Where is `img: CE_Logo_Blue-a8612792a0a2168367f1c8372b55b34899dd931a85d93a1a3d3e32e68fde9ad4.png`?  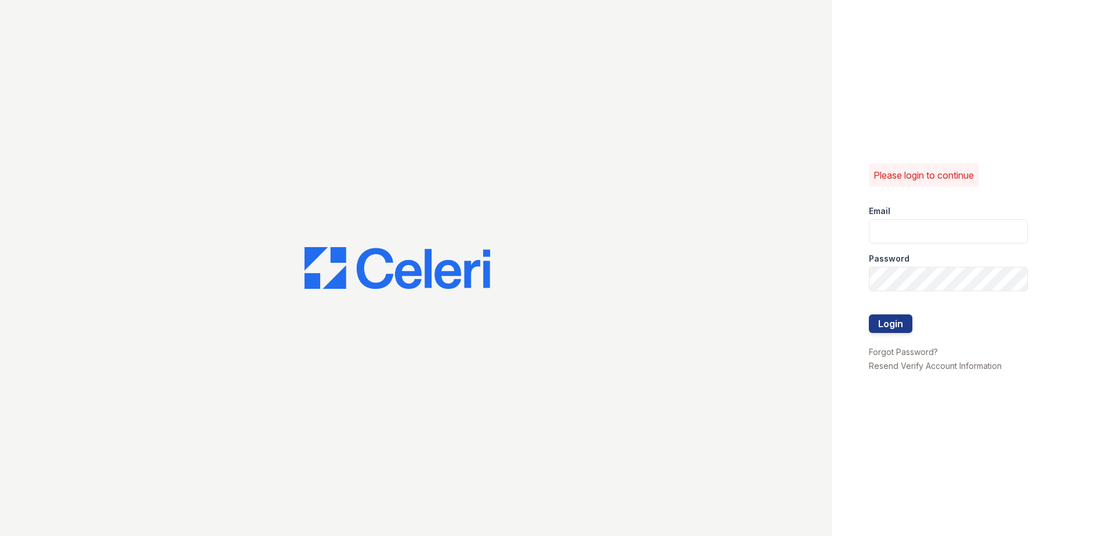 img: CE_Logo_Blue-a8612792a0a2168367f1c8372b55b34899dd931a85d93a1a3d3e32e68fde9ad4.png is located at coordinates (397, 268).